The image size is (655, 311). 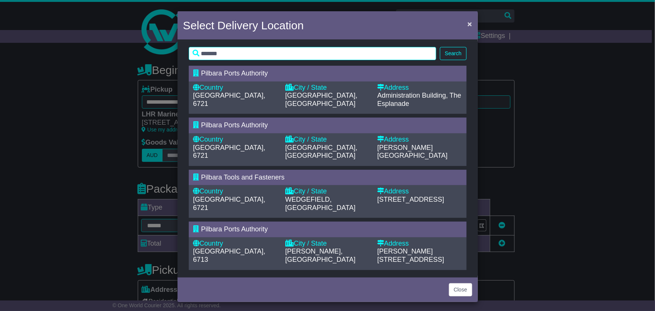 I want to click on span: Administration Building, The Esplanade, so click(x=419, y=99).